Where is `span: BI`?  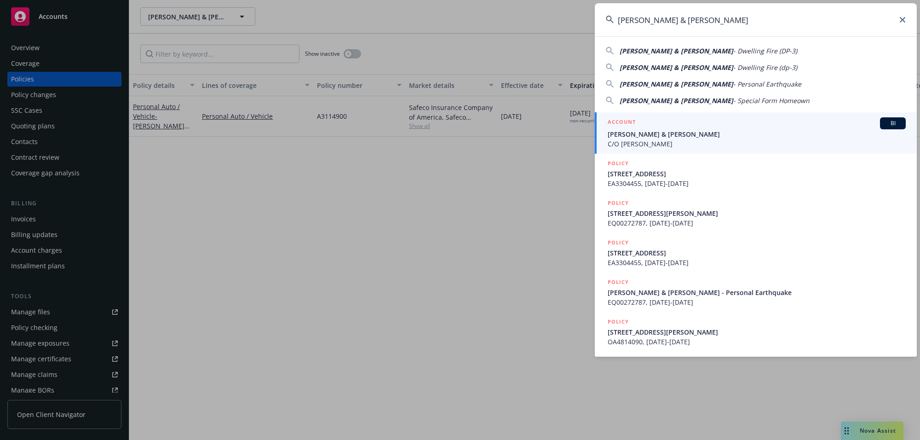 span: BI is located at coordinates (893, 123).